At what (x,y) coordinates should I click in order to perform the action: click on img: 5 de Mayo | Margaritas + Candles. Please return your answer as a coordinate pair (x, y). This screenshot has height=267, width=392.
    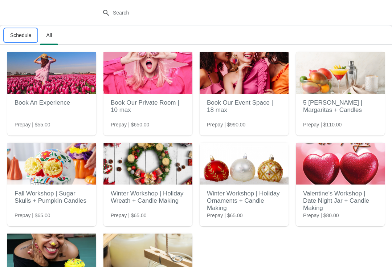
    Looking at the image, I should click on (340, 73).